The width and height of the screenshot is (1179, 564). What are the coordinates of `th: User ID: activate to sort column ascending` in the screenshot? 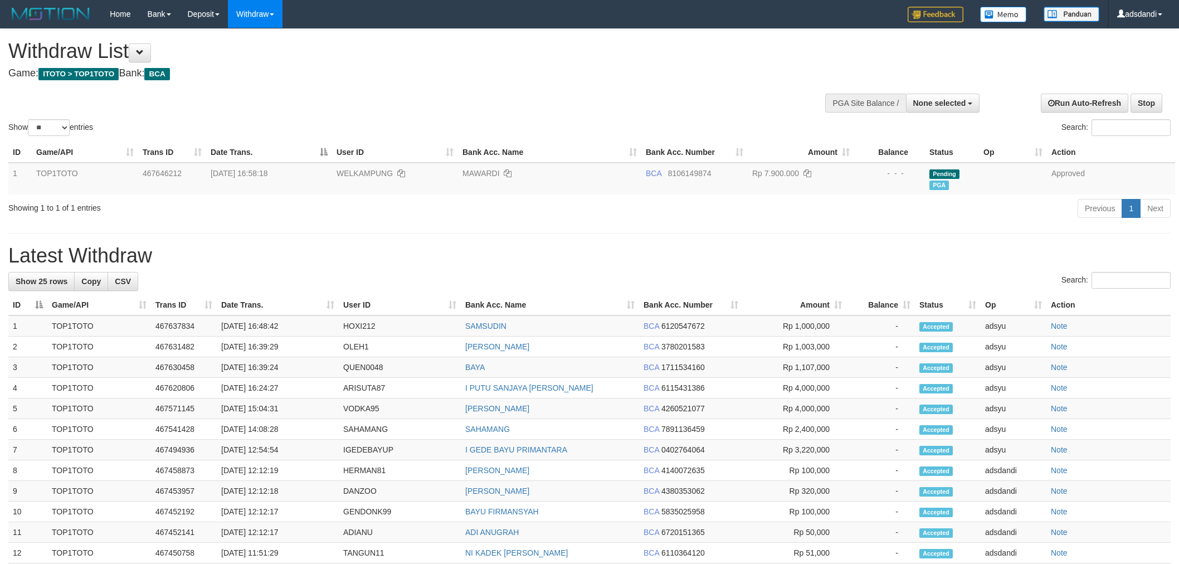 It's located at (395, 152).